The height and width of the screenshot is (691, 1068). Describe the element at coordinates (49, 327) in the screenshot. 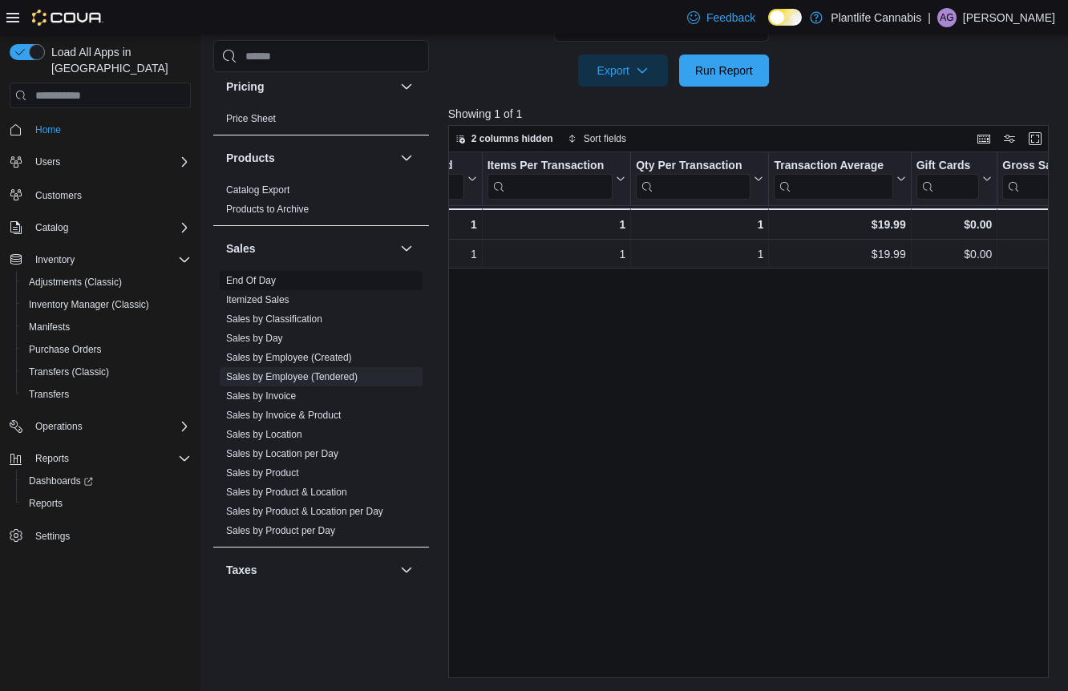

I see `span: Manifests` at that location.